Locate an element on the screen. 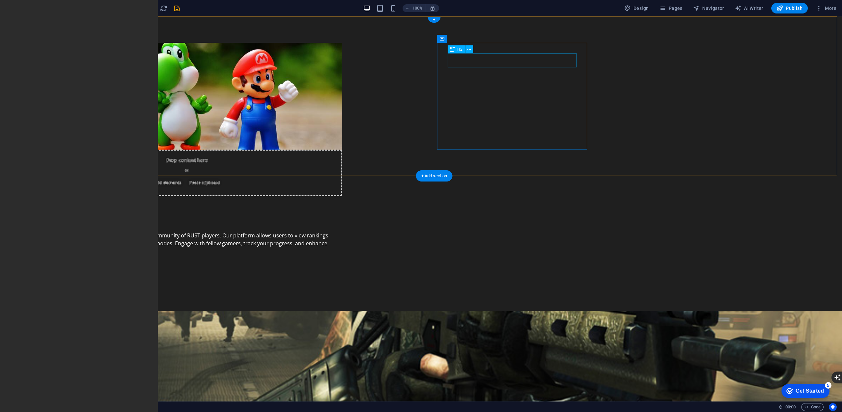 The image size is (842, 412). div: + Add section is located at coordinates (434, 176).